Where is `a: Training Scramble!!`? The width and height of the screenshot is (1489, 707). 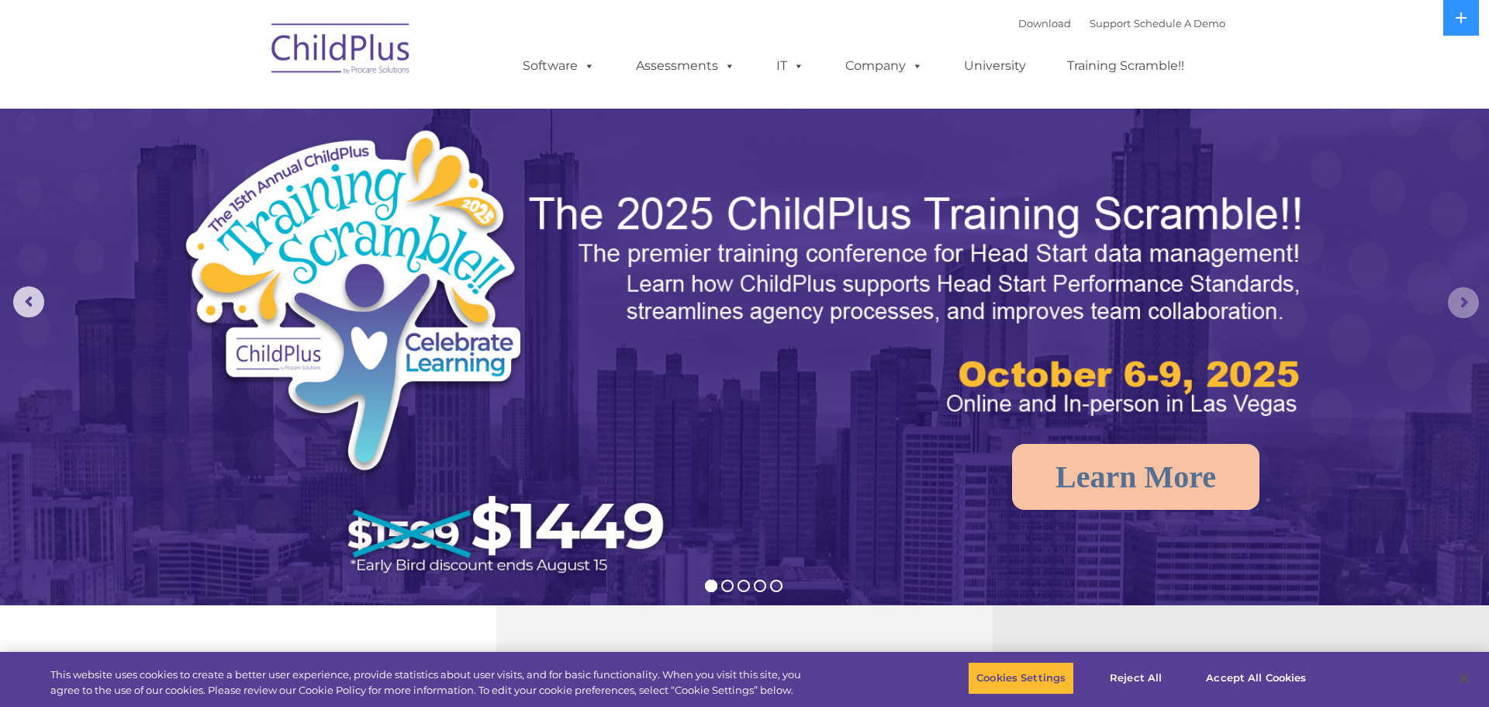
a: Training Scramble!! is located at coordinates (1126, 66).